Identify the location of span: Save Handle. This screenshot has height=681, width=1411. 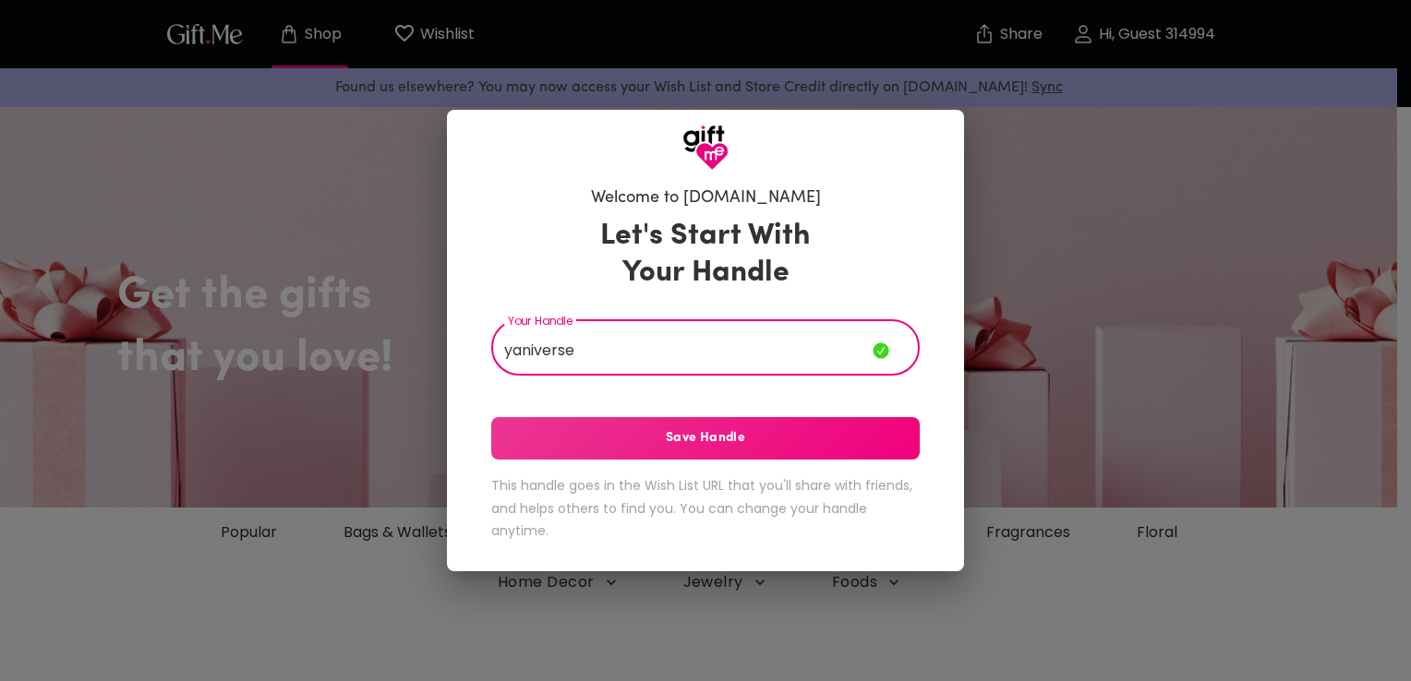
(705, 439).